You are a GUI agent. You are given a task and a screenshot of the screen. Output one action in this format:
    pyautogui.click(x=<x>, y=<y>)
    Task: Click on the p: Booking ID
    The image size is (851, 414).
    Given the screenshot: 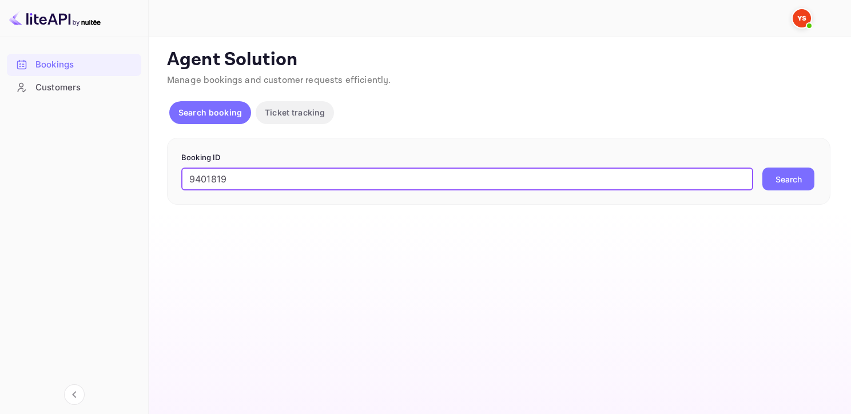 What is the action you would take?
    pyautogui.click(x=499, y=158)
    